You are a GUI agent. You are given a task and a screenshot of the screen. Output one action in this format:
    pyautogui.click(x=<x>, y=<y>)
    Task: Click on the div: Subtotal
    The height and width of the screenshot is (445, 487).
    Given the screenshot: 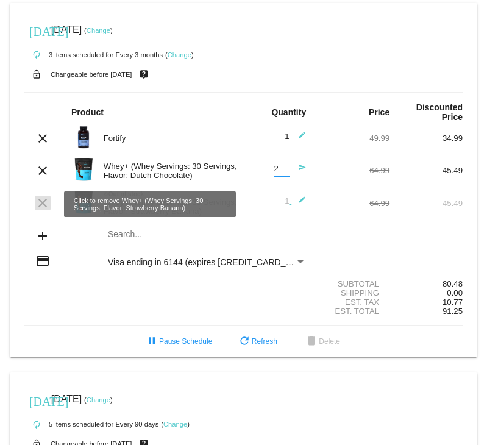 What is the action you would take?
    pyautogui.click(x=353, y=284)
    